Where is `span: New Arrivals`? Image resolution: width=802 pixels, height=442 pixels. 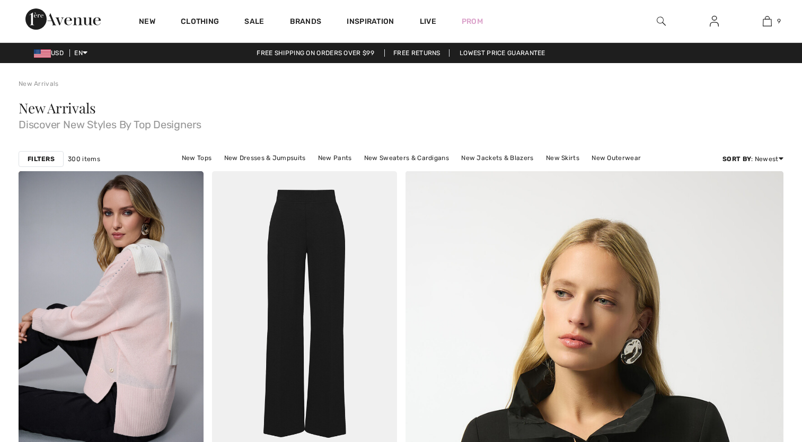
span: New Arrivals is located at coordinates (57, 108).